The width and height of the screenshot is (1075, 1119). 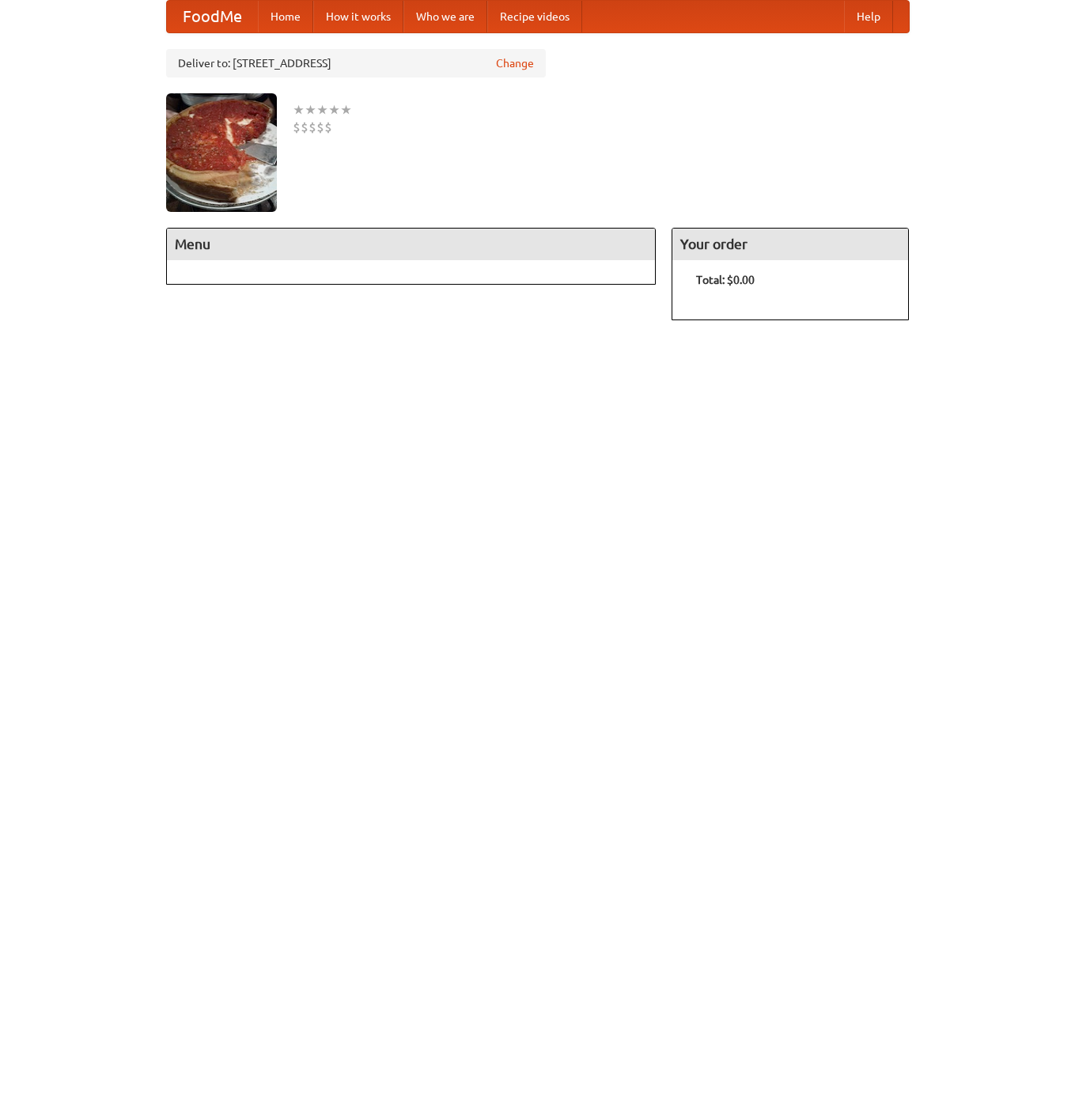 What do you see at coordinates (725, 280) in the screenshot?
I see `b: Total: $0.00` at bounding box center [725, 280].